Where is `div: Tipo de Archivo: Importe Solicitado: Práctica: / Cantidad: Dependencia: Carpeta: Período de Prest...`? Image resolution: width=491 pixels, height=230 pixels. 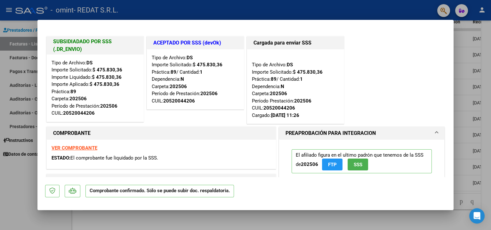 div: Tipo de Archivo: Importe Solicitado: Práctica: / Cantidad: Dependencia: Carpeta: Período de Prest... is located at coordinates (195, 79).